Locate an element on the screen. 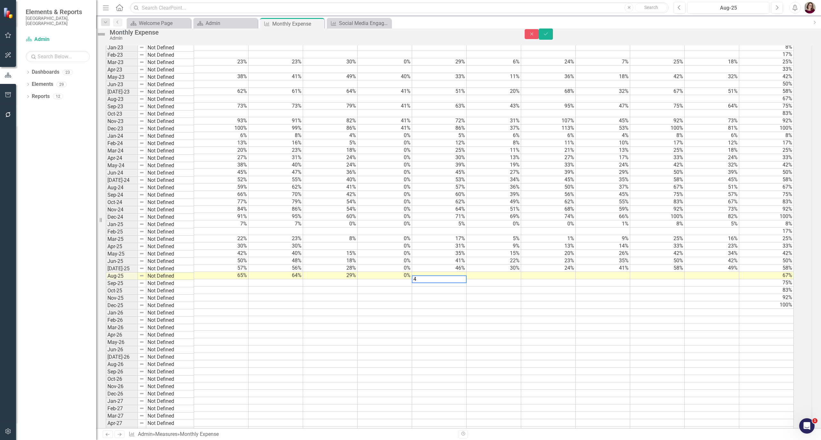 This screenshot has width=821, height=440. td: May-23 is located at coordinates (122, 77).